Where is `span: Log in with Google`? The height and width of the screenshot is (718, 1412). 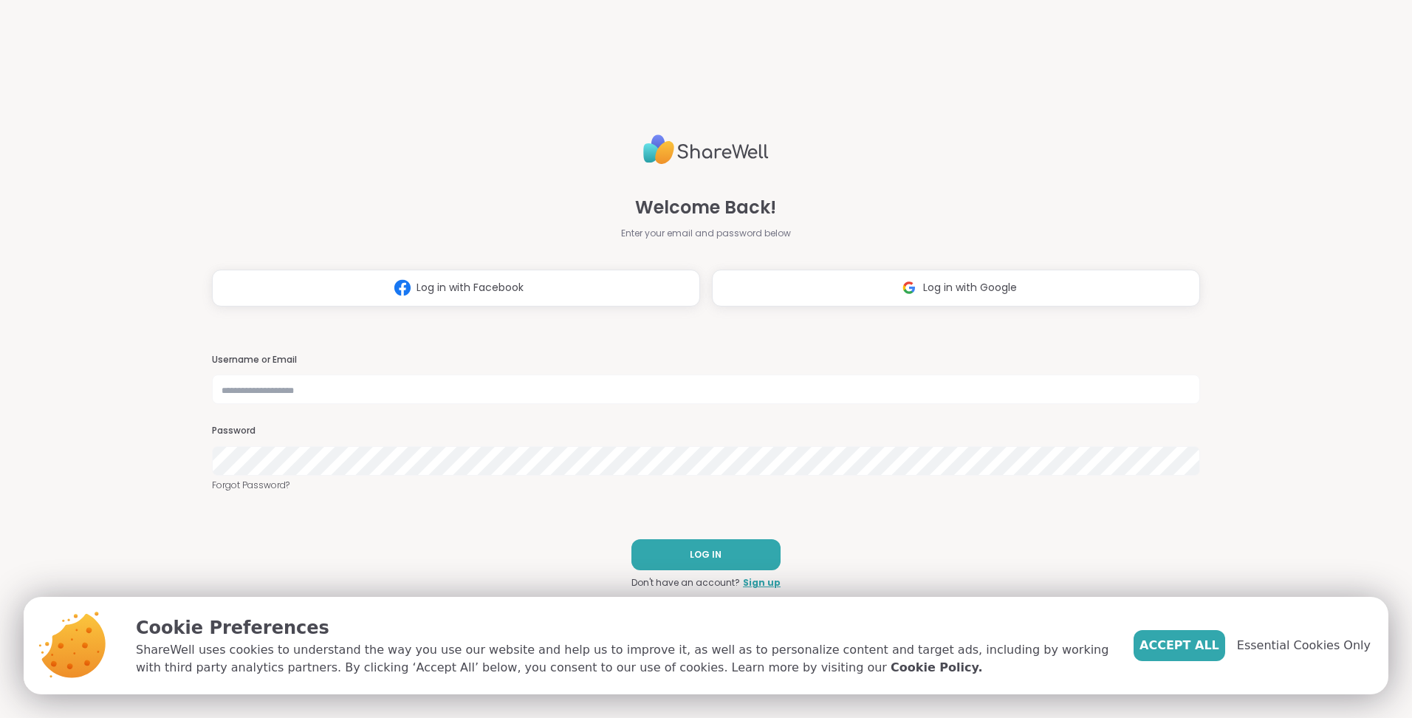
span: Log in with Google is located at coordinates (970, 287).